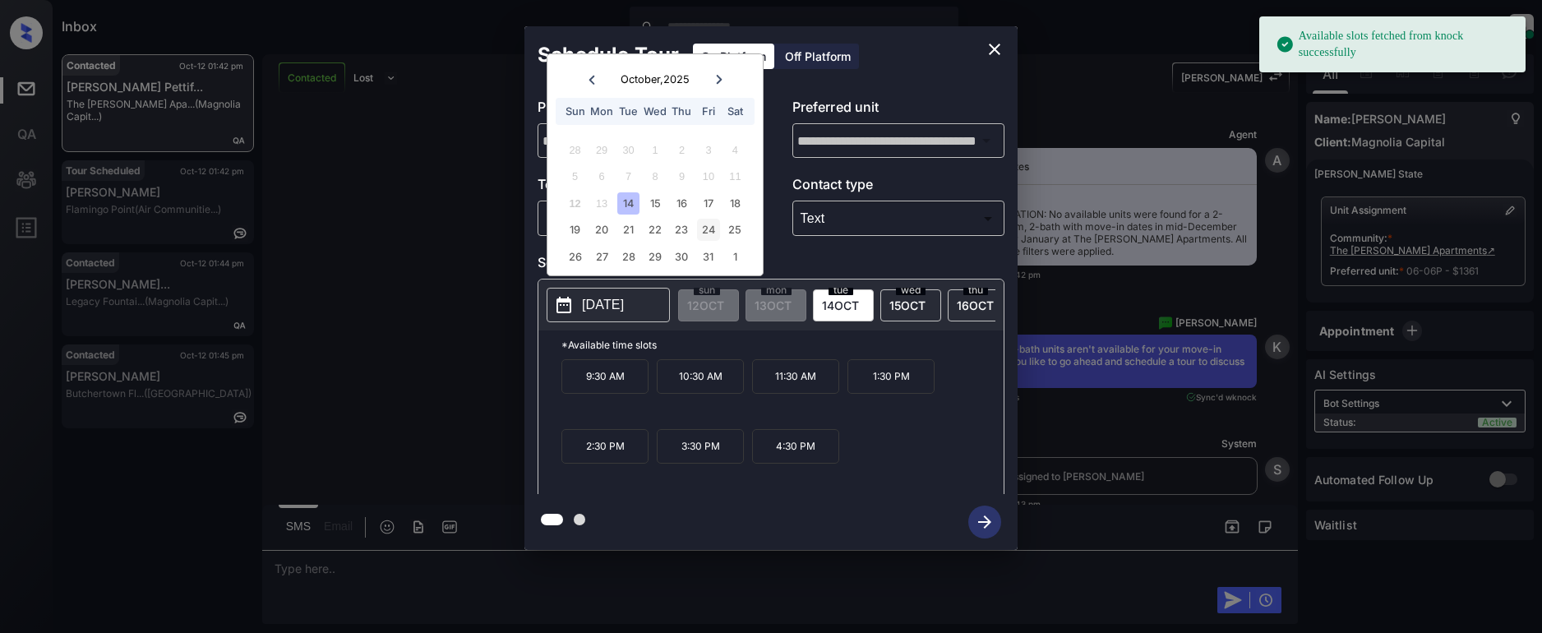  Describe the element at coordinates (907, 305) in the screenshot. I see `span: 15 OCT` at that location.